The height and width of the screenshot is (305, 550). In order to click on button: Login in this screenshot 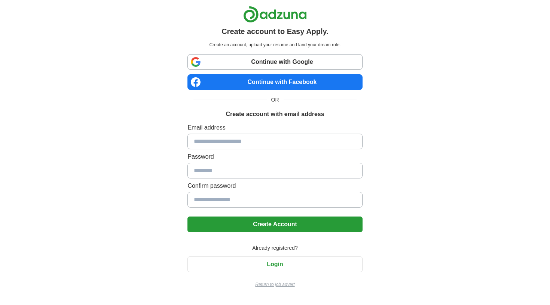, I will do `click(274, 265)`.